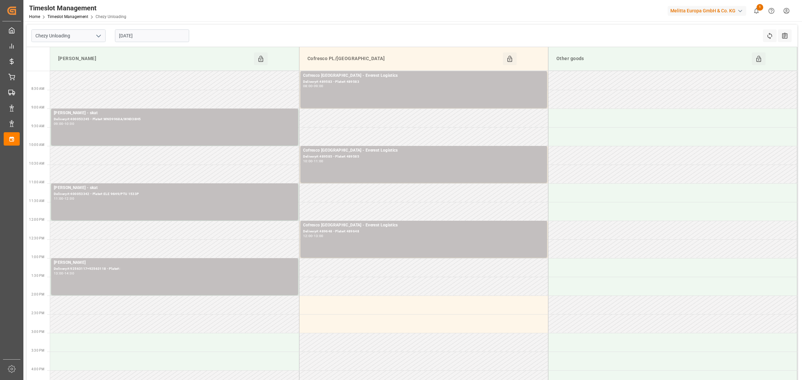 This screenshot has height=380, width=802. Describe the element at coordinates (707, 11) in the screenshot. I see `div: Melitta Europa GmbH & Co. KG` at that location.